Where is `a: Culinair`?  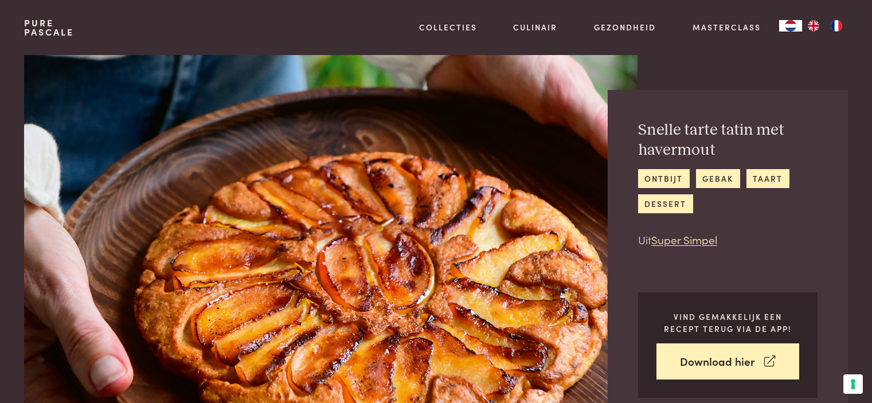
a: Culinair is located at coordinates (535, 27).